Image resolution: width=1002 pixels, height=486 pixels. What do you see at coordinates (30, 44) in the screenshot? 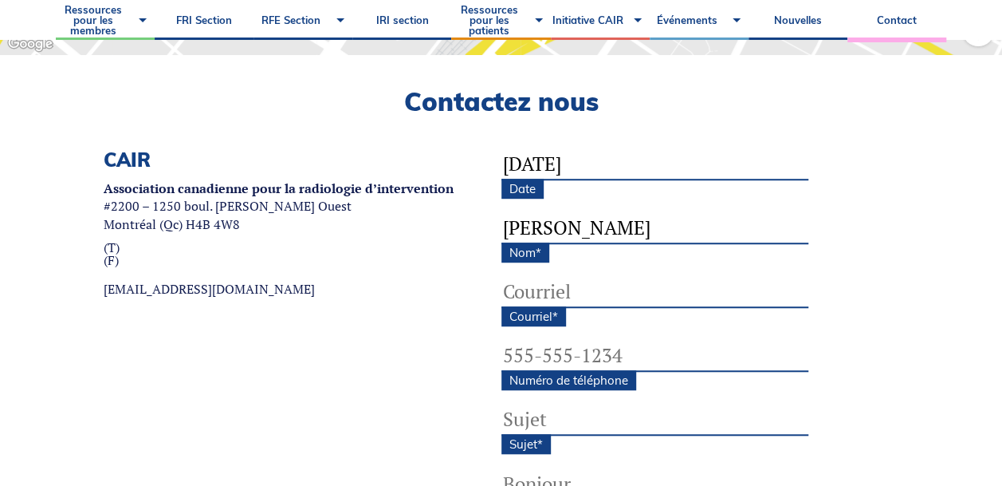
I see `img: Google` at bounding box center [30, 44].